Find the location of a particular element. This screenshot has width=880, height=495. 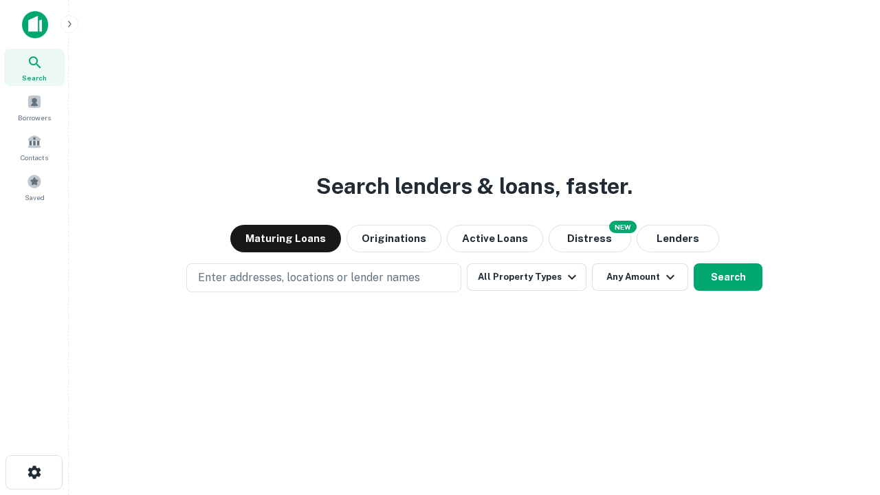

button: Search is located at coordinates (728, 277).